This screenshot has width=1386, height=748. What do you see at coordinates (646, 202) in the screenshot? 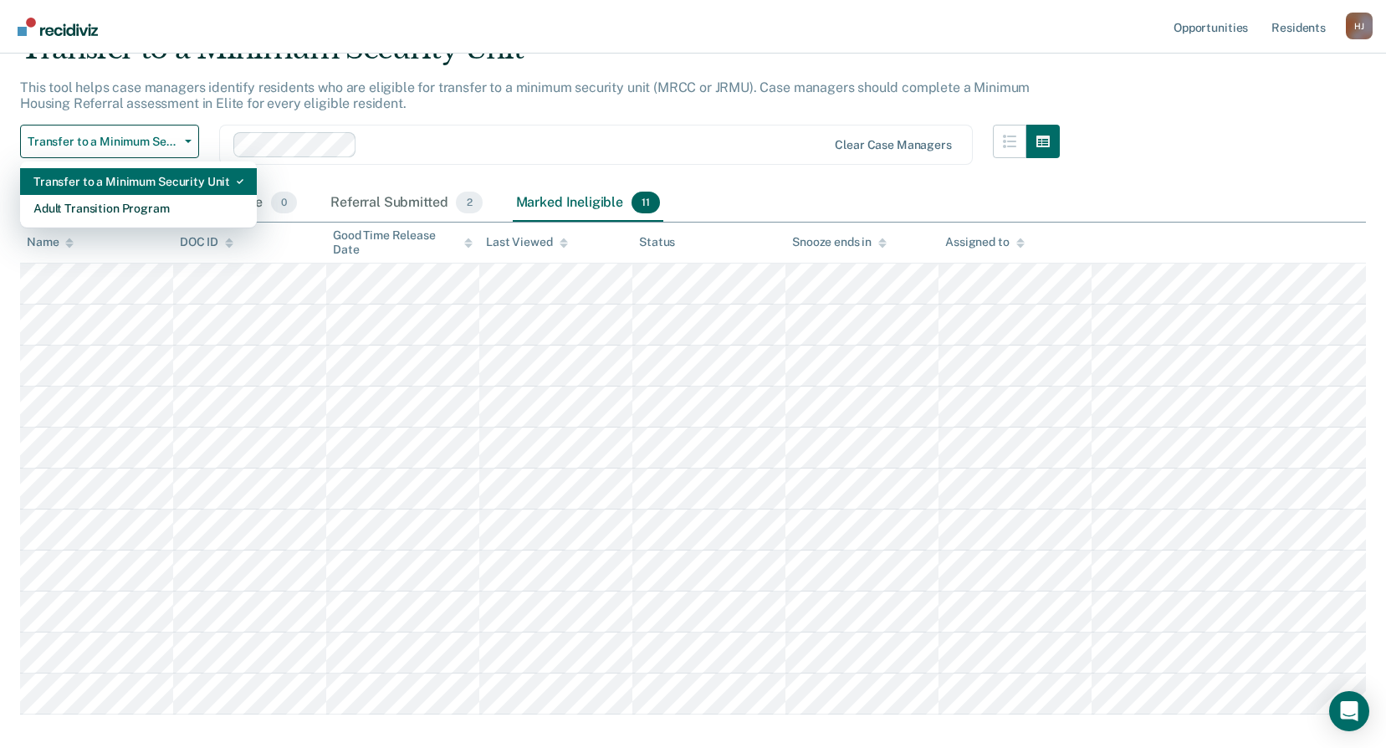
I see `span: 11` at bounding box center [646, 202].